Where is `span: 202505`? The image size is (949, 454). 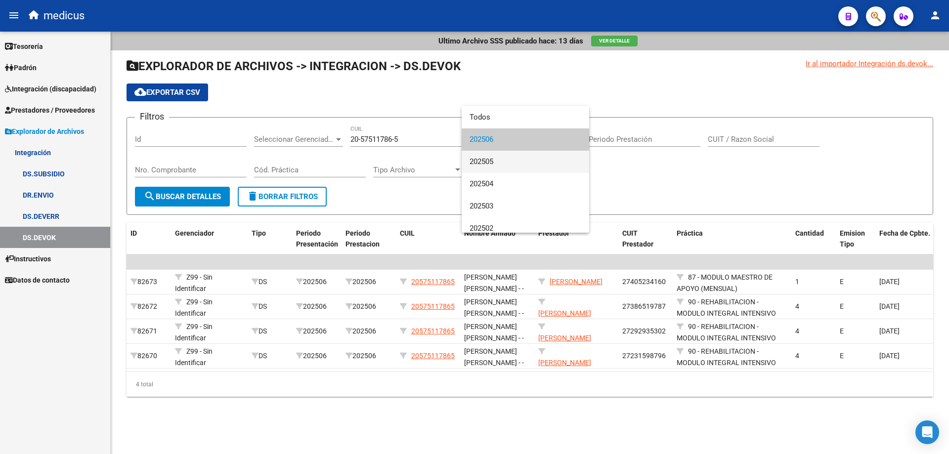 span: 202505 is located at coordinates (525, 162).